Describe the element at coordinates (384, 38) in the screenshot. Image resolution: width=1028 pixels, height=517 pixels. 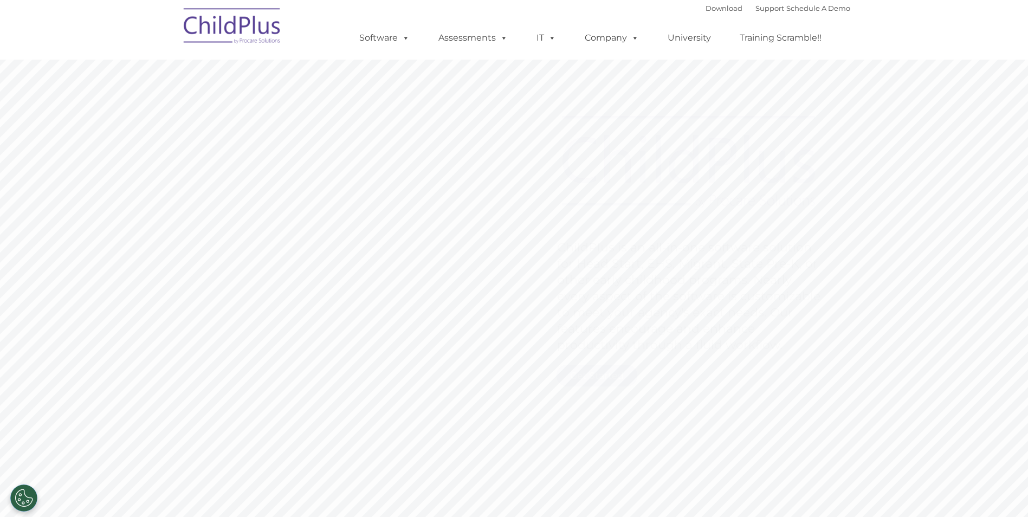
I see `a: Software` at that location.